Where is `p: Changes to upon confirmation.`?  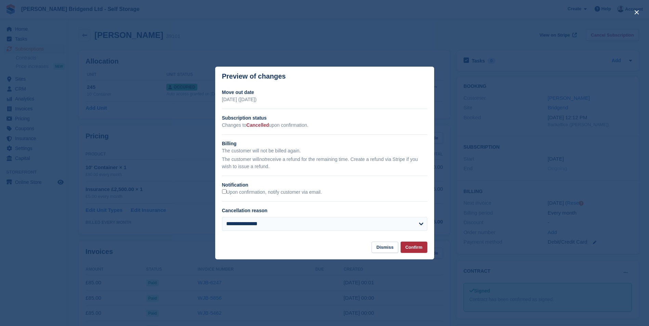
p: Changes to upon confirmation. is located at coordinates (325, 125).